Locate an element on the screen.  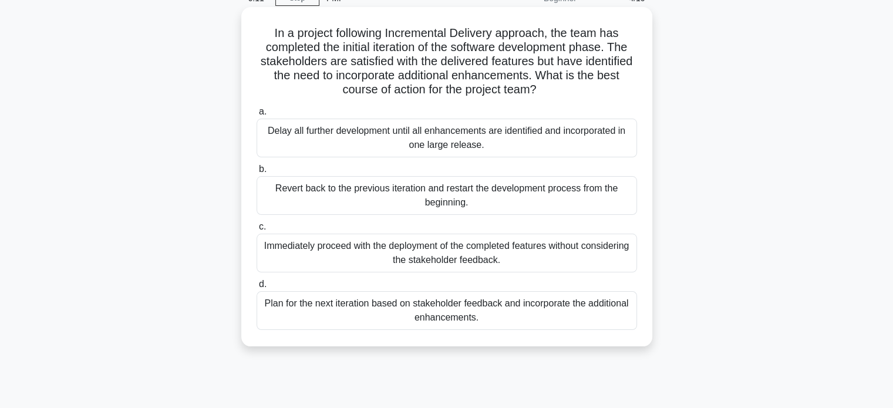
span: a. is located at coordinates (262, 111).